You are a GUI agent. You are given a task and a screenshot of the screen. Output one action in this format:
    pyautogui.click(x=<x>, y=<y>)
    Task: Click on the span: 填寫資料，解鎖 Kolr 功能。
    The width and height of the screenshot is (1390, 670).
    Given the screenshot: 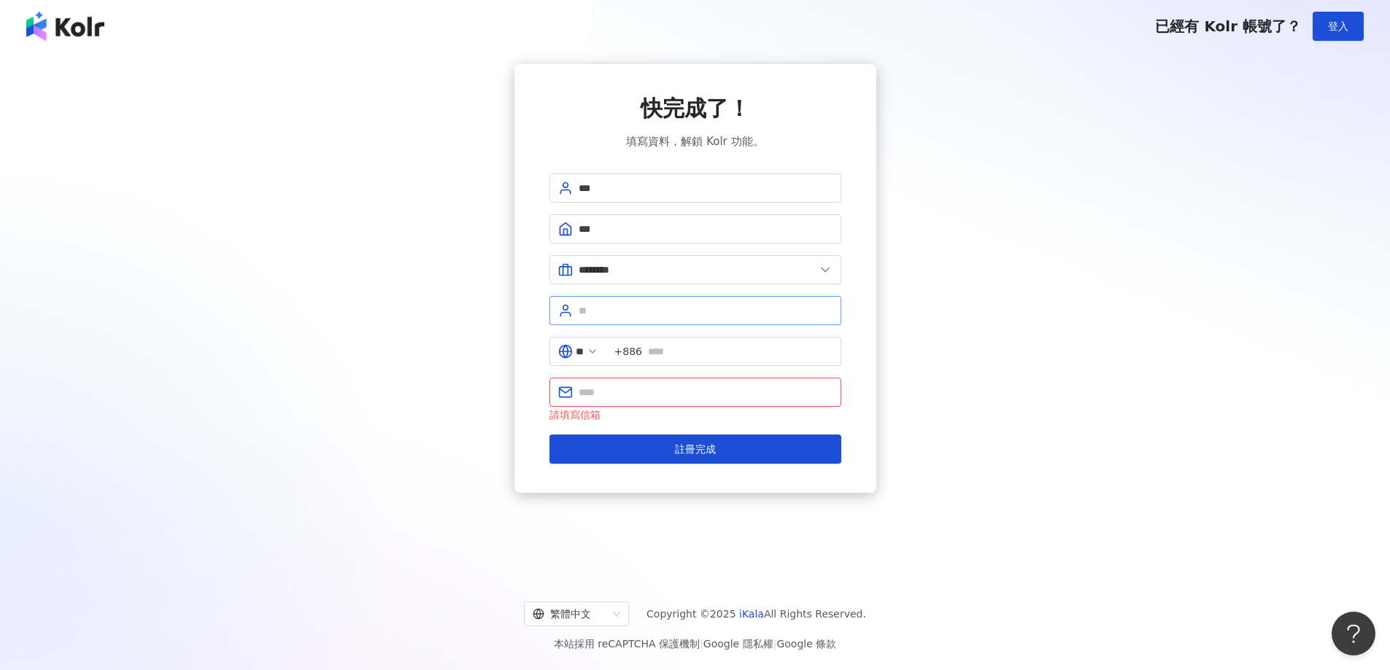 What is the action you would take?
    pyautogui.click(x=694, y=142)
    